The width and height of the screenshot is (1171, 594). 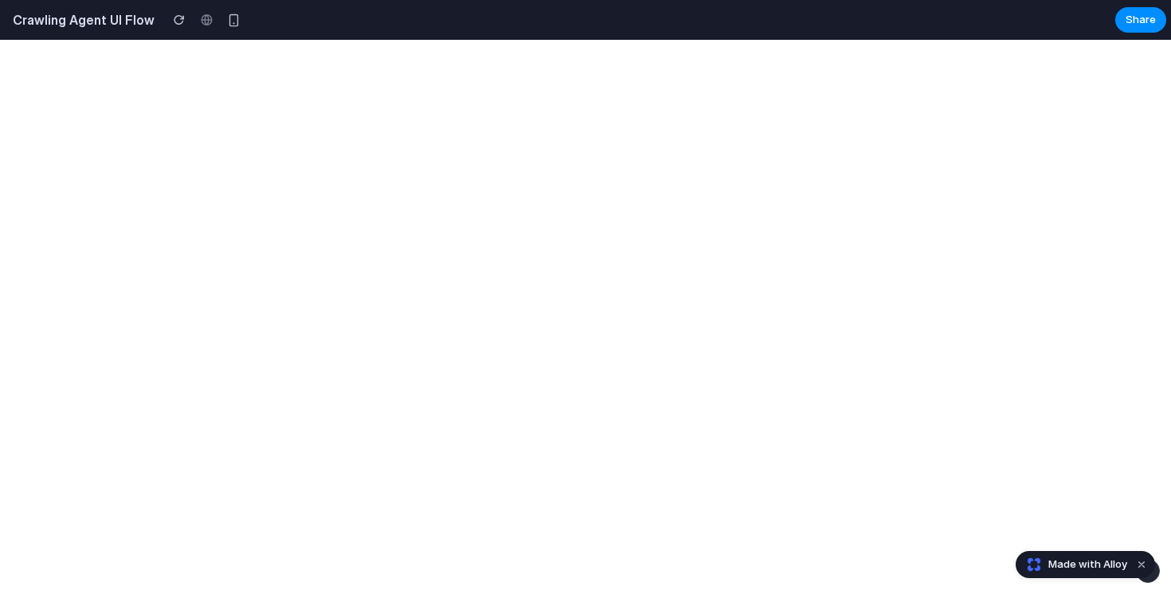 What do you see at coordinates (1087, 565) in the screenshot?
I see `span: Made with Alloy` at bounding box center [1087, 565].